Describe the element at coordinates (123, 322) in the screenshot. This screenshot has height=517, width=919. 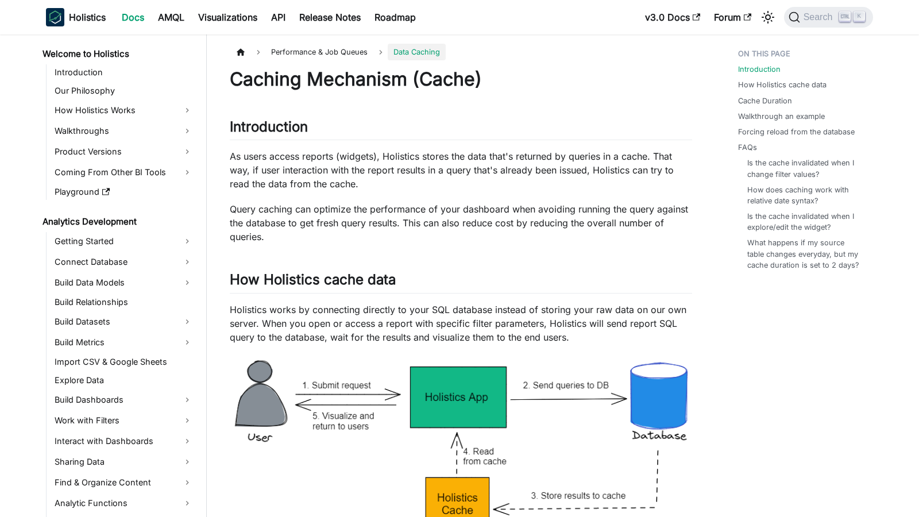
I see `a: Build Datasets` at that location.